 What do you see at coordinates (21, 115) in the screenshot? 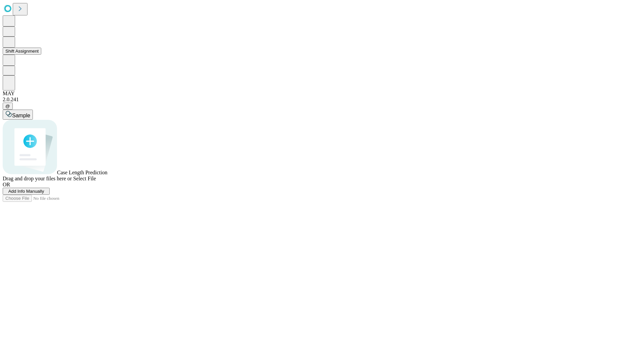
I see `span: Sample` at bounding box center [21, 115].